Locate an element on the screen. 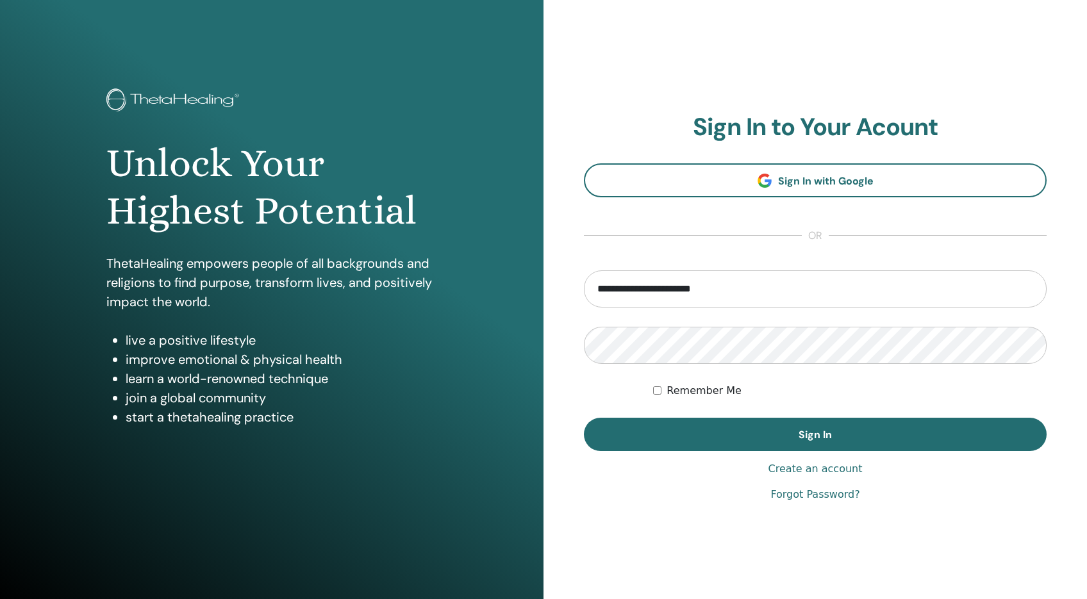  li: learn a world-renowned technique is located at coordinates (281, 379).